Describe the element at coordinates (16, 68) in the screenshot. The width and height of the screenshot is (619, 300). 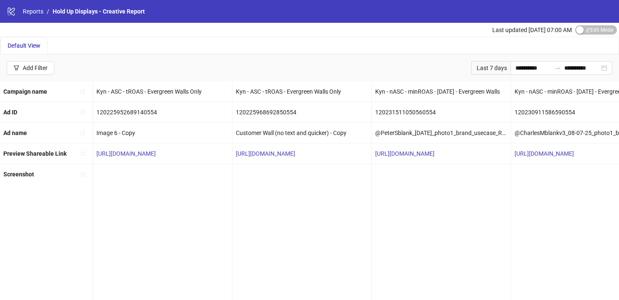
I see `span: filter` at that location.